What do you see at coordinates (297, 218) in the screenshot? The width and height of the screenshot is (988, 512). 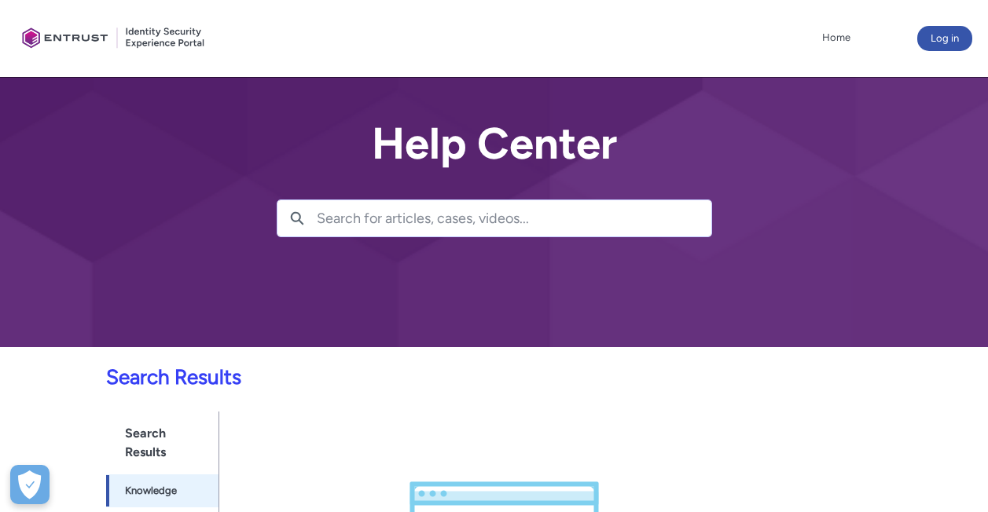 I see `button: Search` at bounding box center [297, 218].